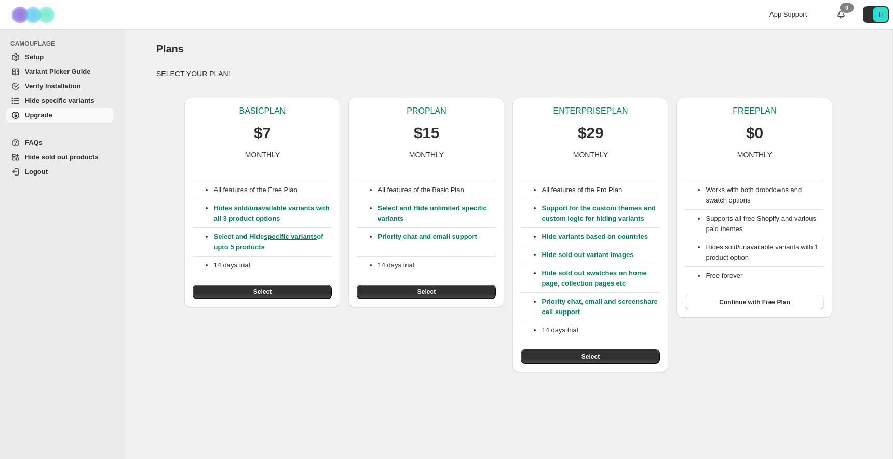 This screenshot has height=459, width=893. Describe the element at coordinates (755, 302) in the screenshot. I see `span: Continue with Free Plan` at that location.